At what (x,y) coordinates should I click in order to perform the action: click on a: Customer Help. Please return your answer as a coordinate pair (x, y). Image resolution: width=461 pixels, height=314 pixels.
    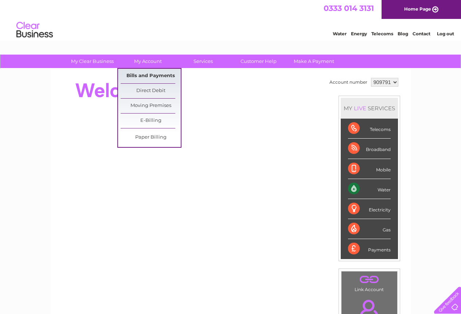
    Looking at the image, I should click on (258, 61).